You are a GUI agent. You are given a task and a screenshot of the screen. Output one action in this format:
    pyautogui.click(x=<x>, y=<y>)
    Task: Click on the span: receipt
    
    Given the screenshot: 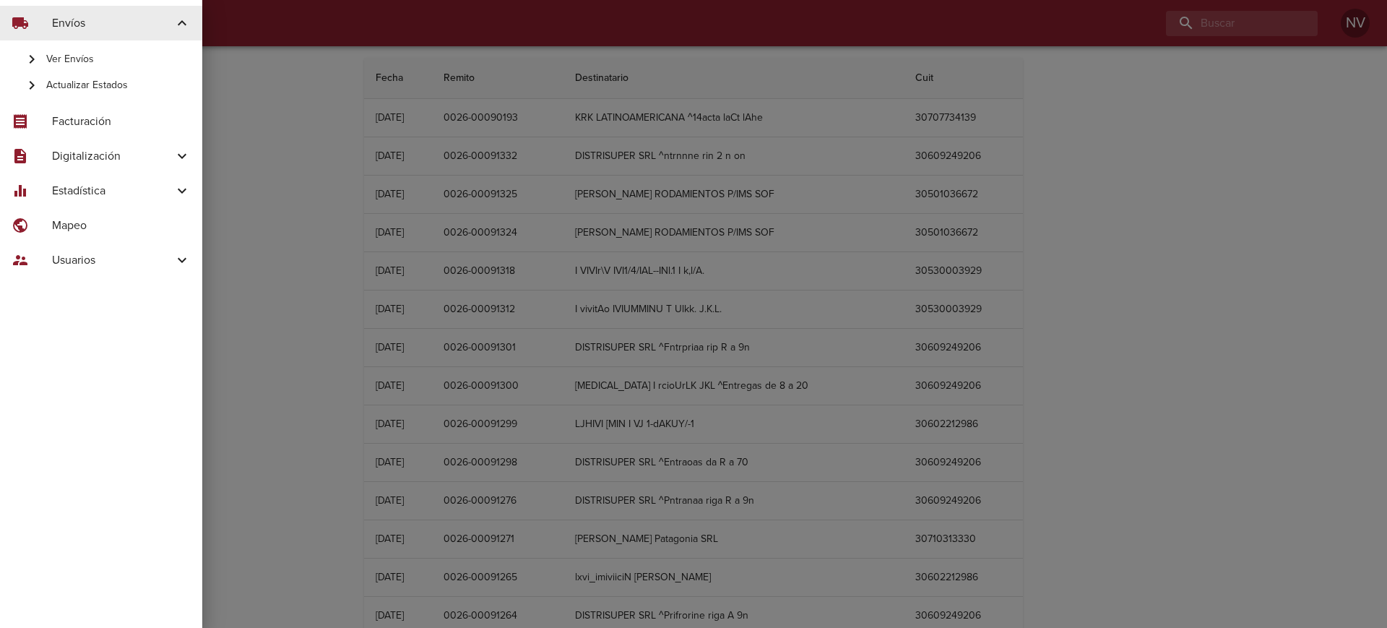 What is the action you would take?
    pyautogui.click(x=20, y=121)
    